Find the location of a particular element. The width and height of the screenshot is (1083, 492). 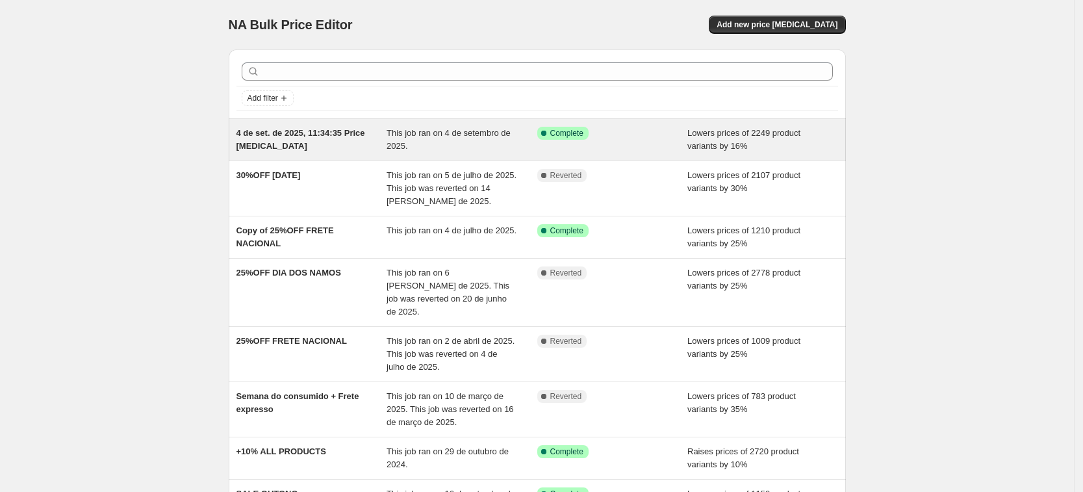

span: Lowers prices of 2107 product variants by 30% is located at coordinates (744, 181).